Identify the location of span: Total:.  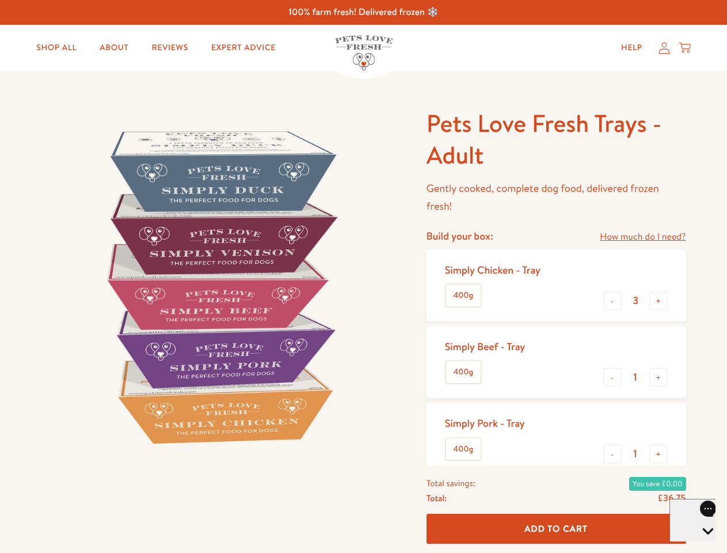
(437, 498).